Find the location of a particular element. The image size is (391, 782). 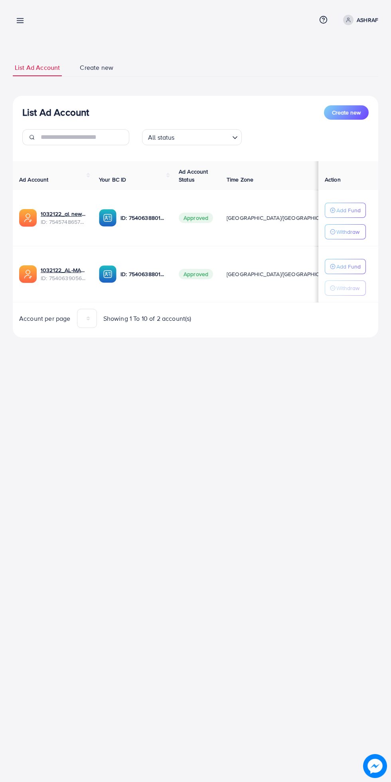

span: Action is located at coordinates (333, 179).